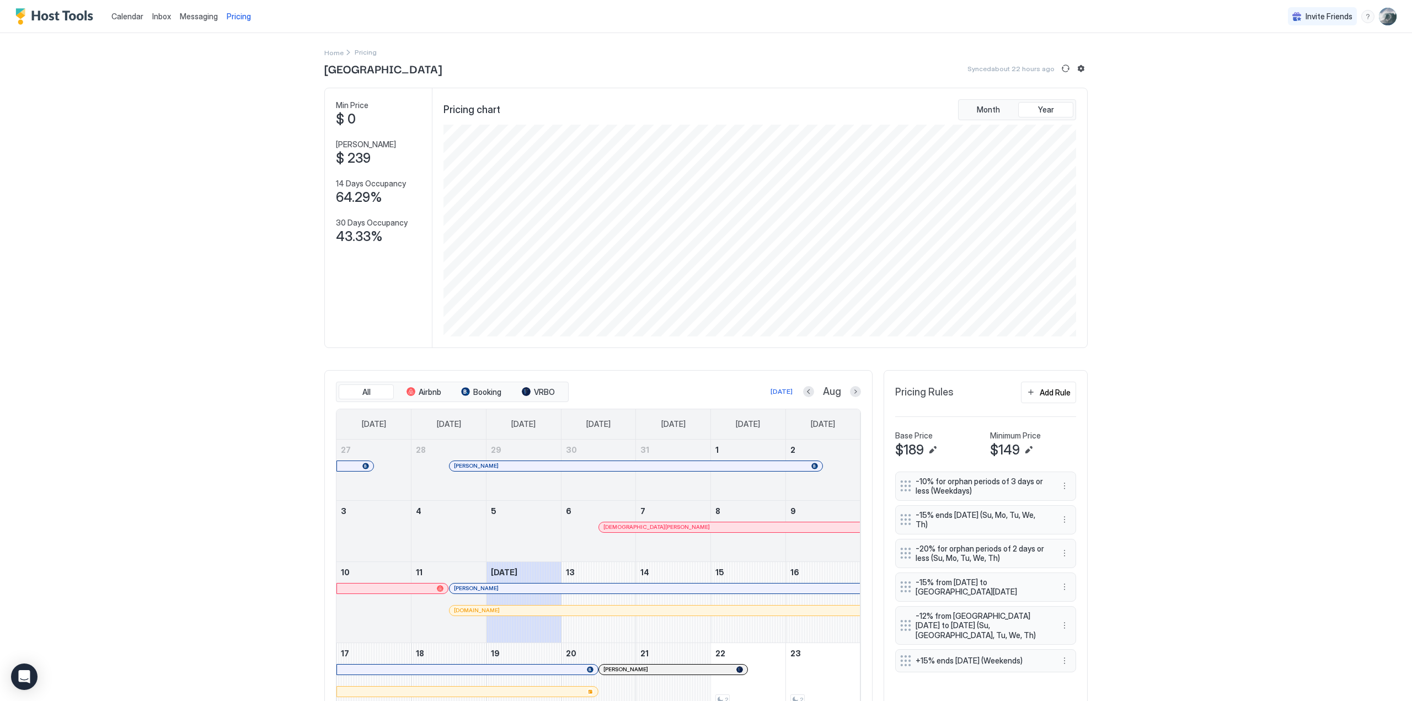  What do you see at coordinates (371, 184) in the screenshot?
I see `span: 14 Days Occupancy` at bounding box center [371, 184].